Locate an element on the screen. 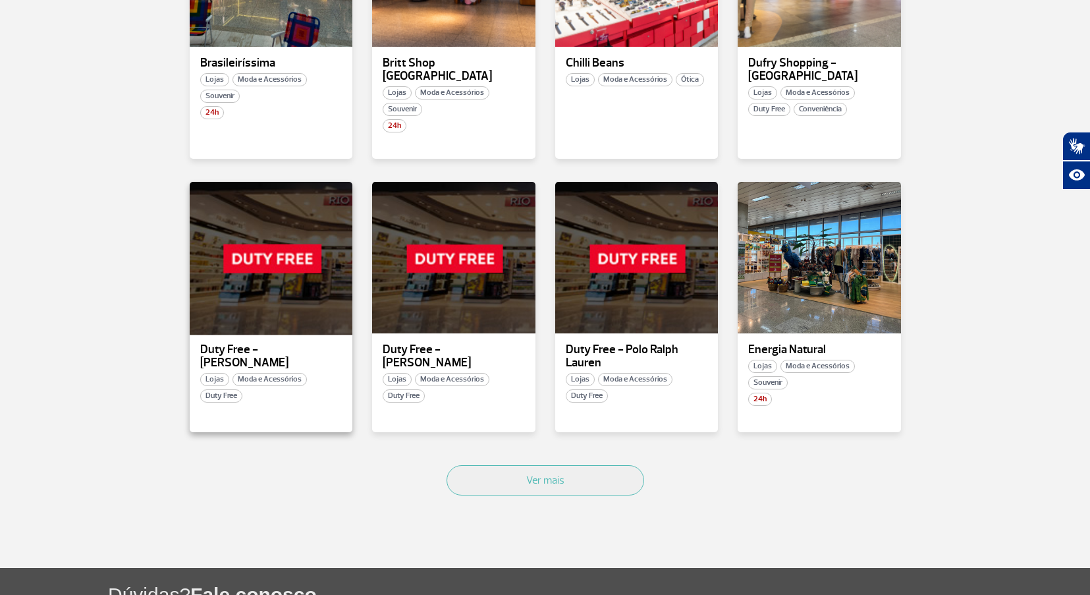 The width and height of the screenshot is (1090, 595). div: Plugin de acessibilidade da Hand Talk. is located at coordinates (1077, 161).